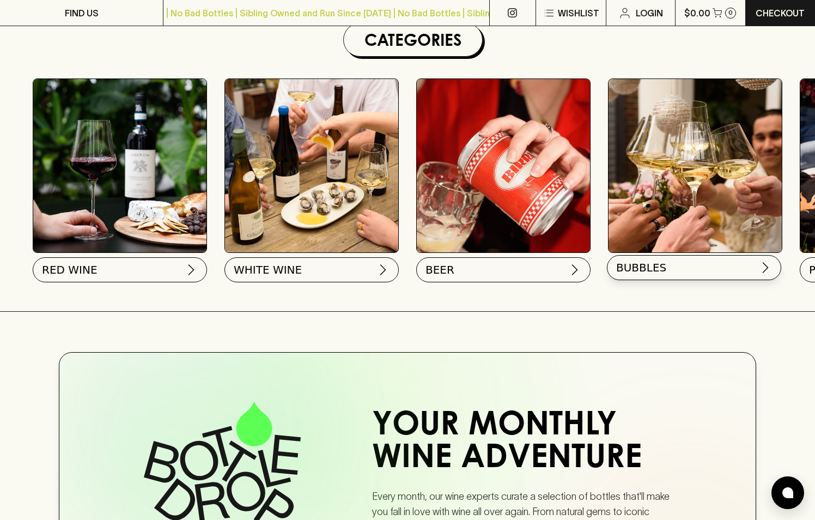 This screenshot has width=815, height=520. Describe the element at coordinates (529, 443) in the screenshot. I see `h2: Your Monthly Wine Adventure` at that location.